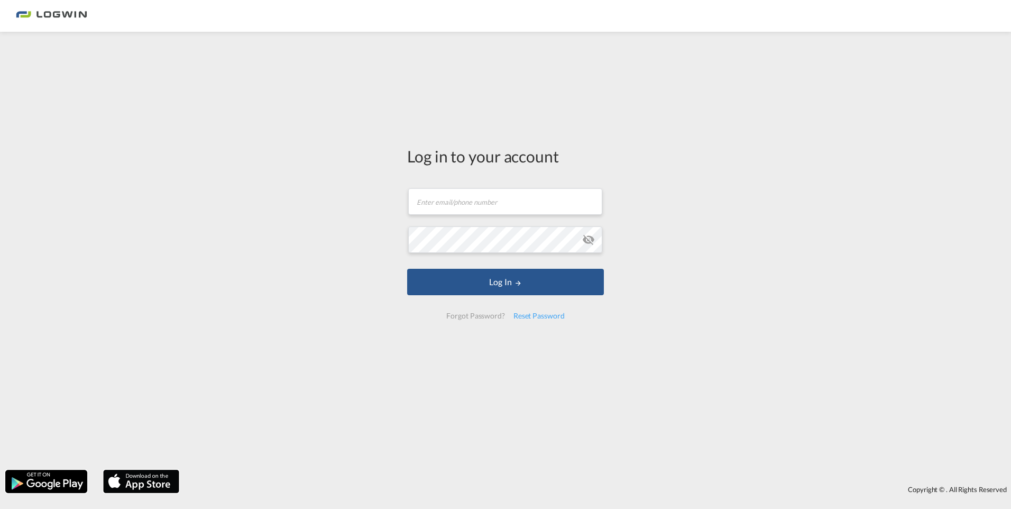 This screenshot has height=509, width=1011. What do you see at coordinates (506, 282) in the screenshot?
I see `button: LOGIN` at bounding box center [506, 282].